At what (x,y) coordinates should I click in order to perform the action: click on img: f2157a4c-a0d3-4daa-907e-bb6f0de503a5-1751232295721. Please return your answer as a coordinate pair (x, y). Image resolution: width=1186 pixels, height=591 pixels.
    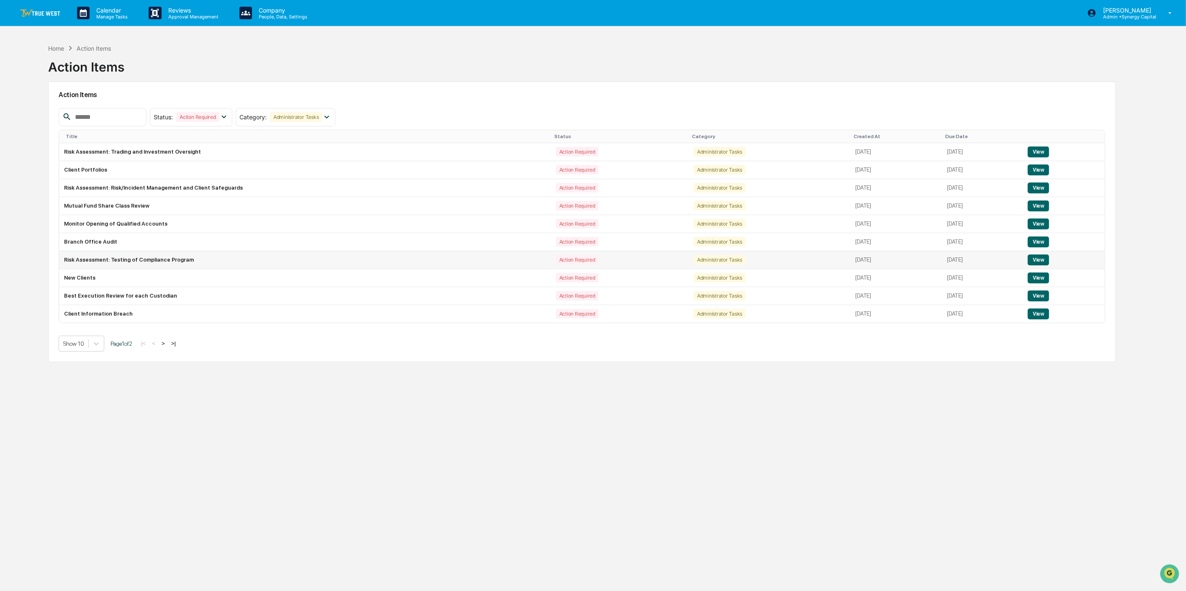
    Looking at the image, I should click on (10, 10).